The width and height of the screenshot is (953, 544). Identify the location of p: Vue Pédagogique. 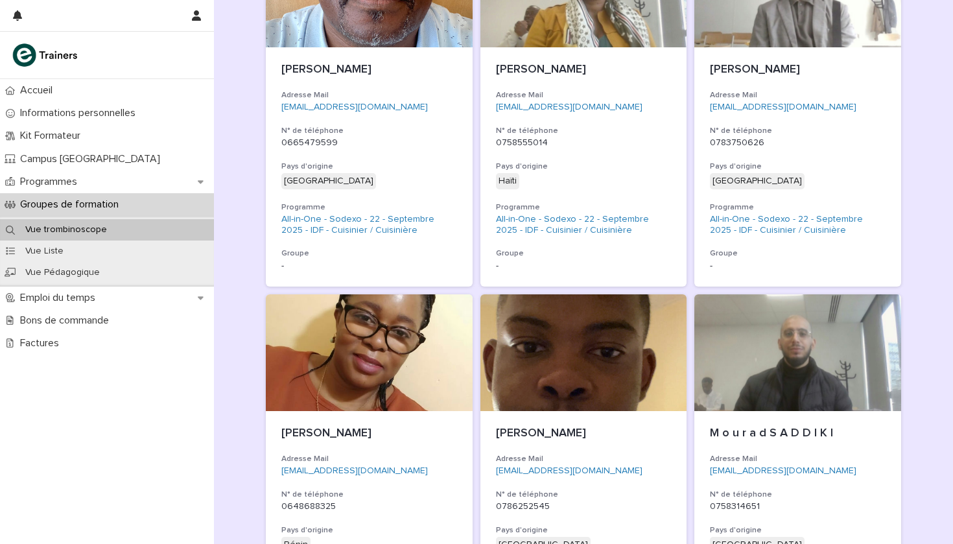
(62, 272).